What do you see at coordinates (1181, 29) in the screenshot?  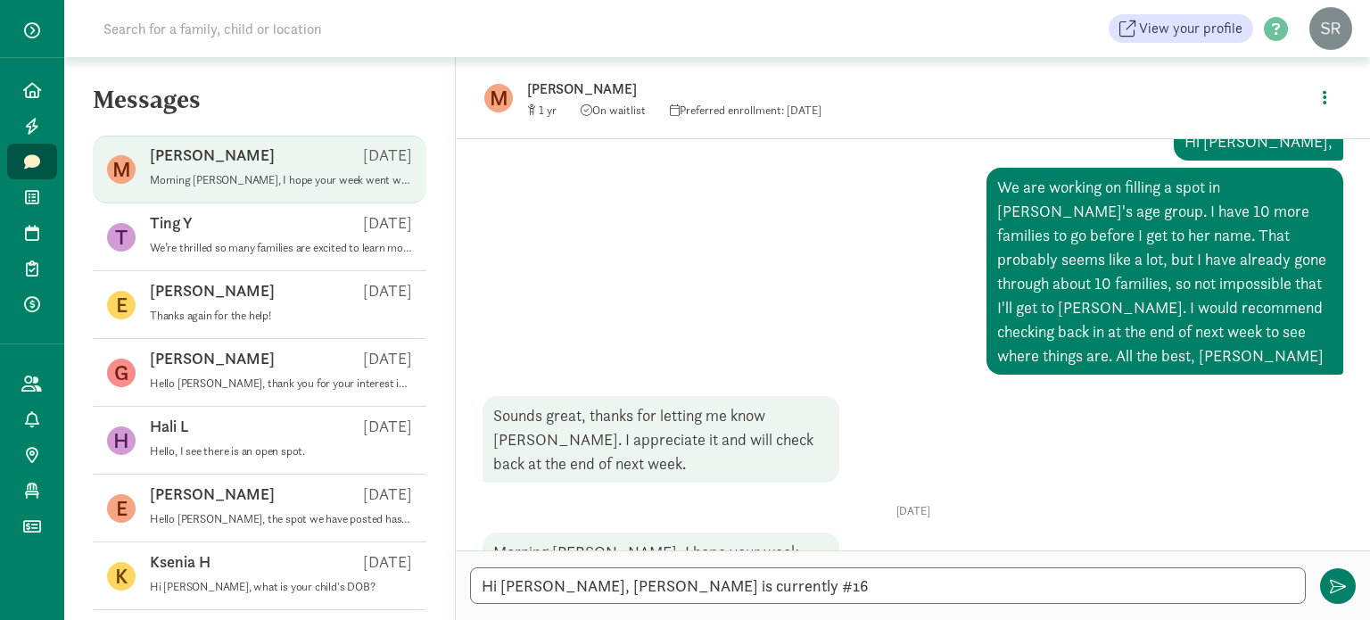 I see `a: View your profile` at bounding box center [1181, 29].